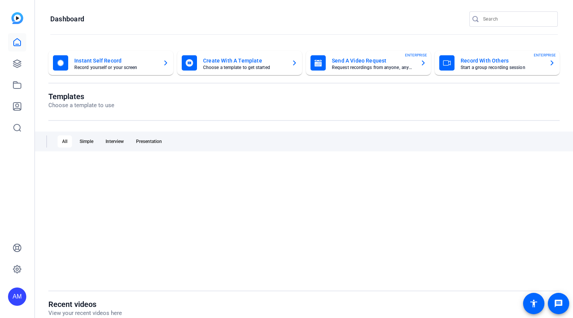 This screenshot has width=573, height=318. What do you see at coordinates (502, 61) in the screenshot?
I see `mat-card-title: Record With Others` at bounding box center [502, 61].